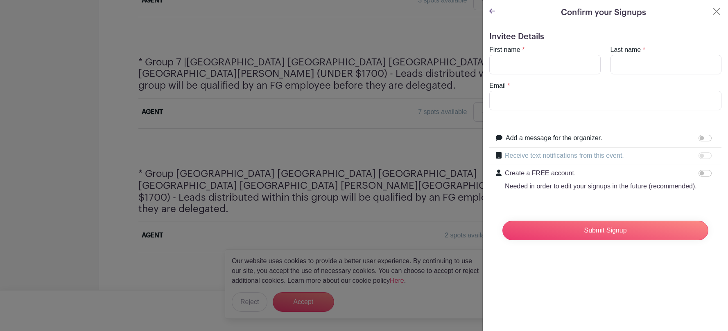 This screenshot has height=331, width=728. Describe the element at coordinates (605, 37) in the screenshot. I see `h5: Invitee Details` at that location.